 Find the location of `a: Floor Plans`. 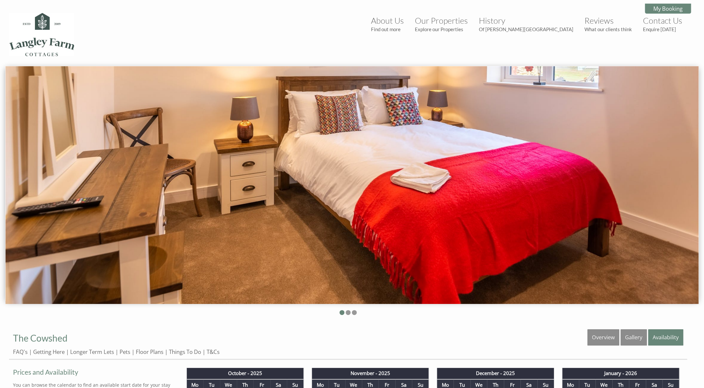

a: Floor Plans is located at coordinates (149, 352).